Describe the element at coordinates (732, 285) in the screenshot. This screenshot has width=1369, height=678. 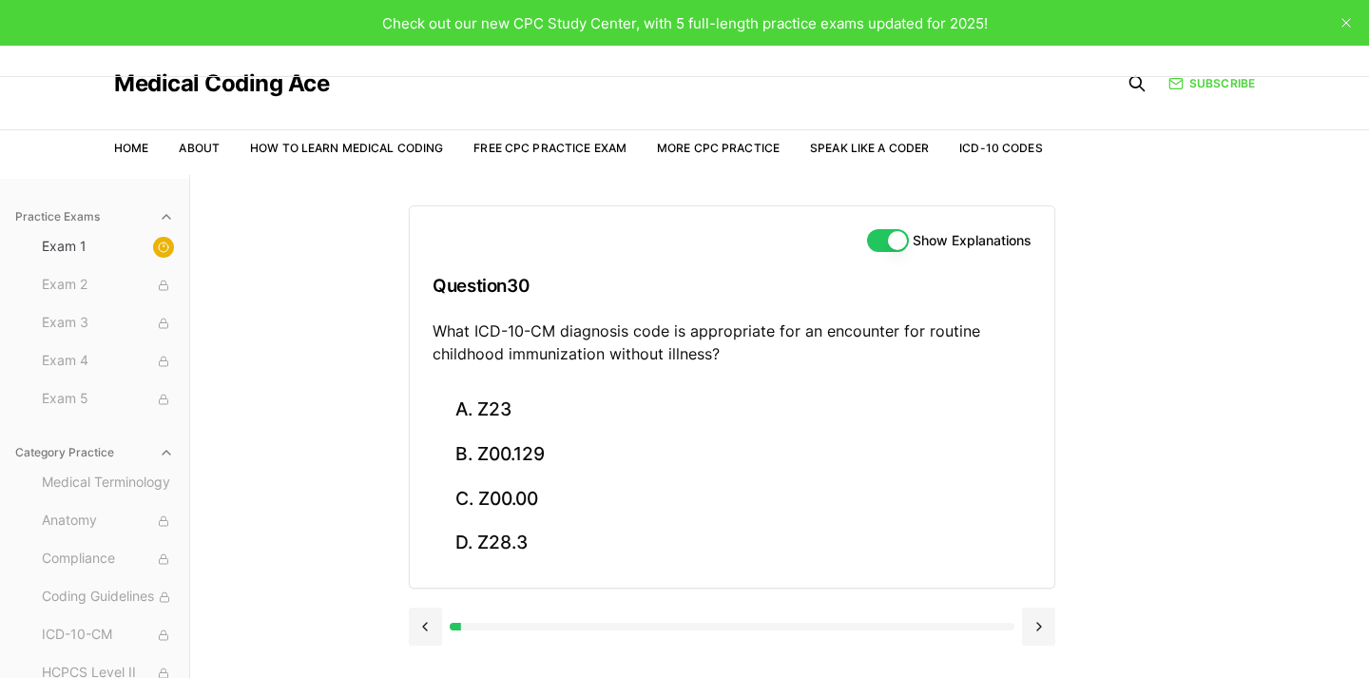
I see `h3: Question 30` at that location.